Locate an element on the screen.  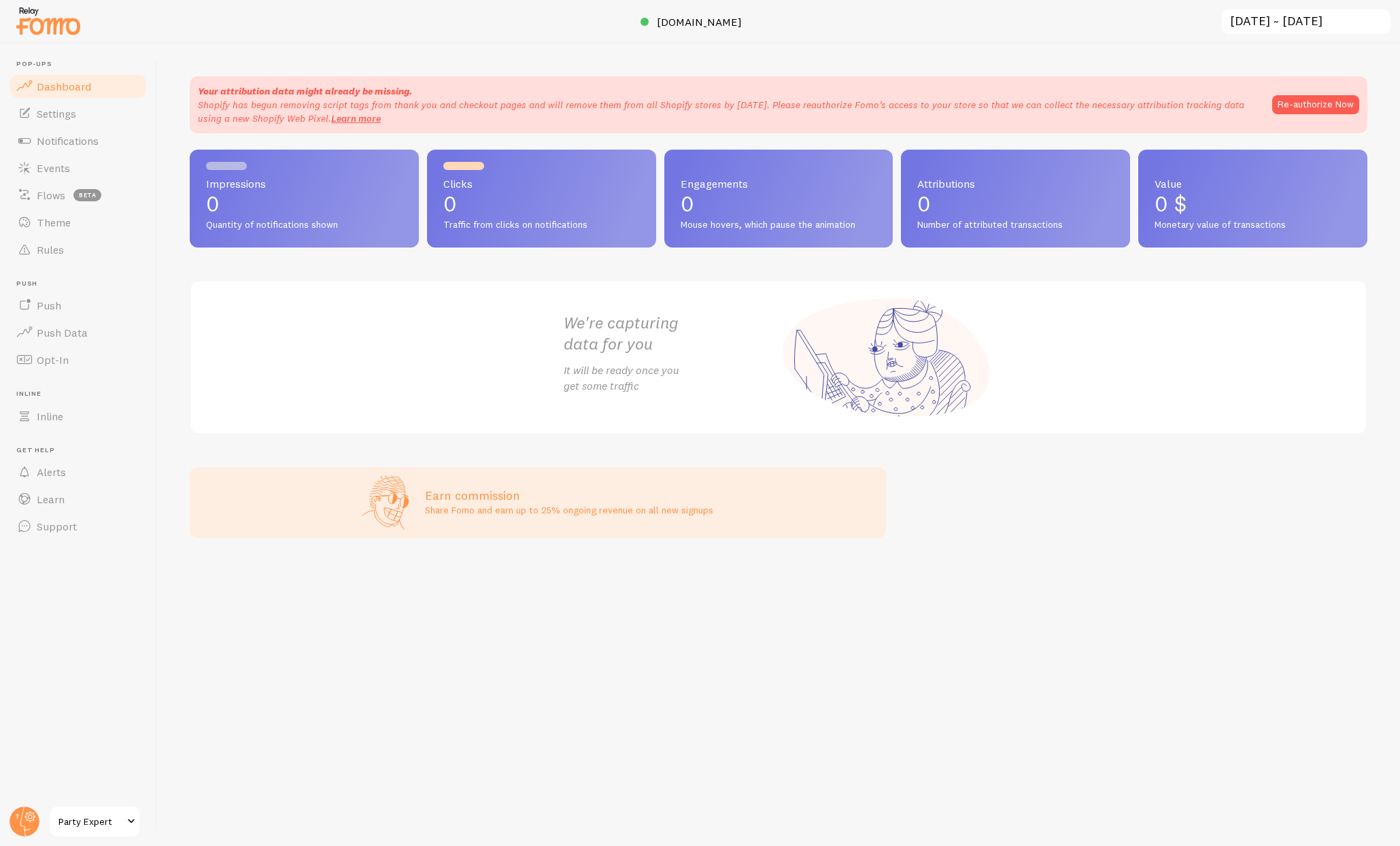
p: Share Fomo and earn up to 25% ongoing revenue on all new signups is located at coordinates (569, 510).